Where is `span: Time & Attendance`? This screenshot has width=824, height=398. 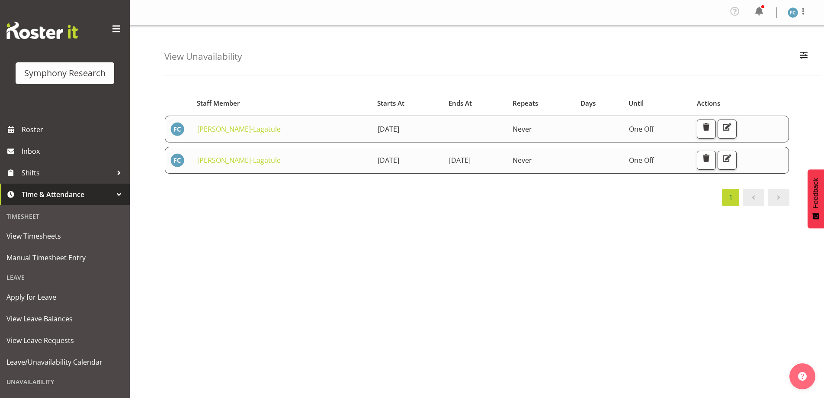
span: Time & Attendance is located at coordinates (67, 194).